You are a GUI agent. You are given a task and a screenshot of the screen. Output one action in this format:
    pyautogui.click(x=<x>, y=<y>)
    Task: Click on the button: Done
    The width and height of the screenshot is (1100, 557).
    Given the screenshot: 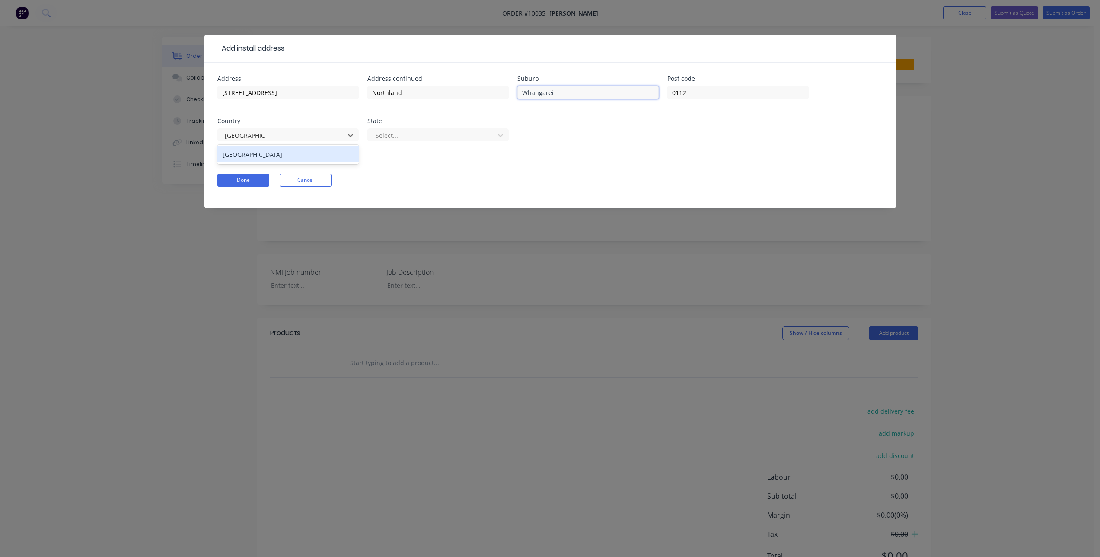 What is the action you would take?
    pyautogui.click(x=243, y=180)
    